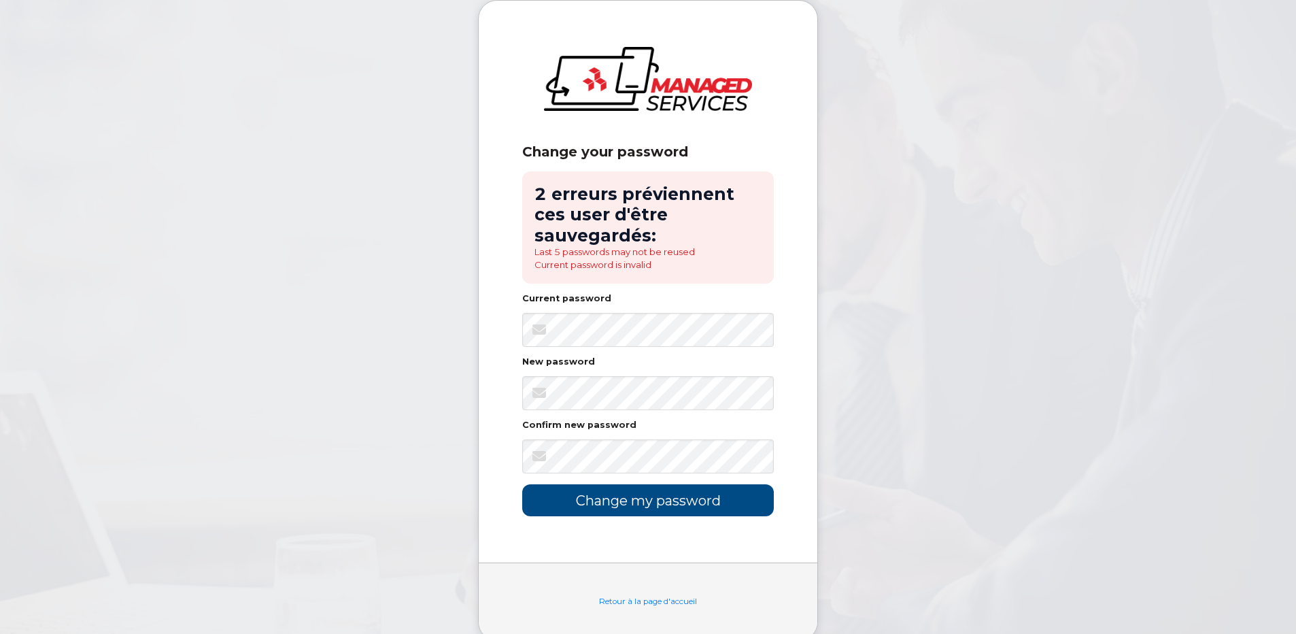 This screenshot has width=1296, height=634. What do you see at coordinates (648, 79) in the screenshot?
I see `img: logo-large.png` at bounding box center [648, 79].